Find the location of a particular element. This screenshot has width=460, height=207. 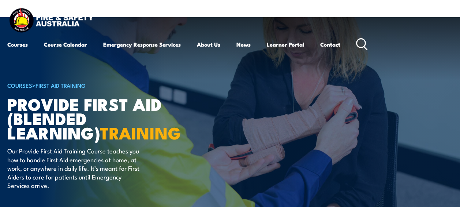

a: Course Calendar is located at coordinates (66, 44).